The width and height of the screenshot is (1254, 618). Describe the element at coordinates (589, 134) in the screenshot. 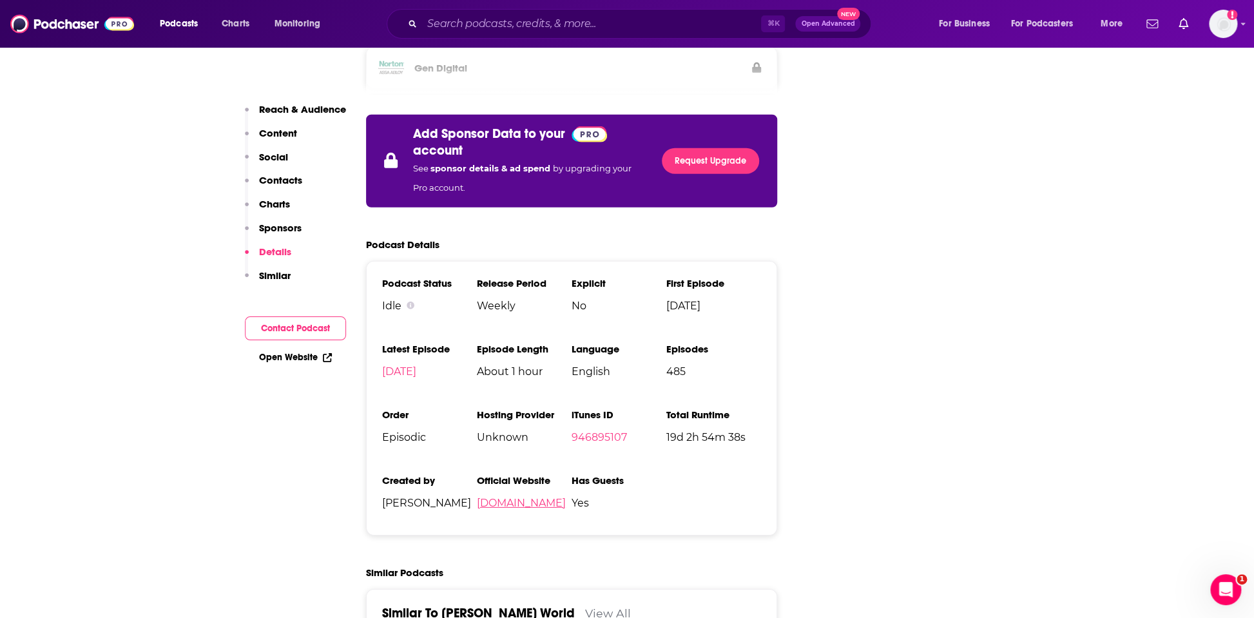

I see `img: Podchaser Pro` at that location.